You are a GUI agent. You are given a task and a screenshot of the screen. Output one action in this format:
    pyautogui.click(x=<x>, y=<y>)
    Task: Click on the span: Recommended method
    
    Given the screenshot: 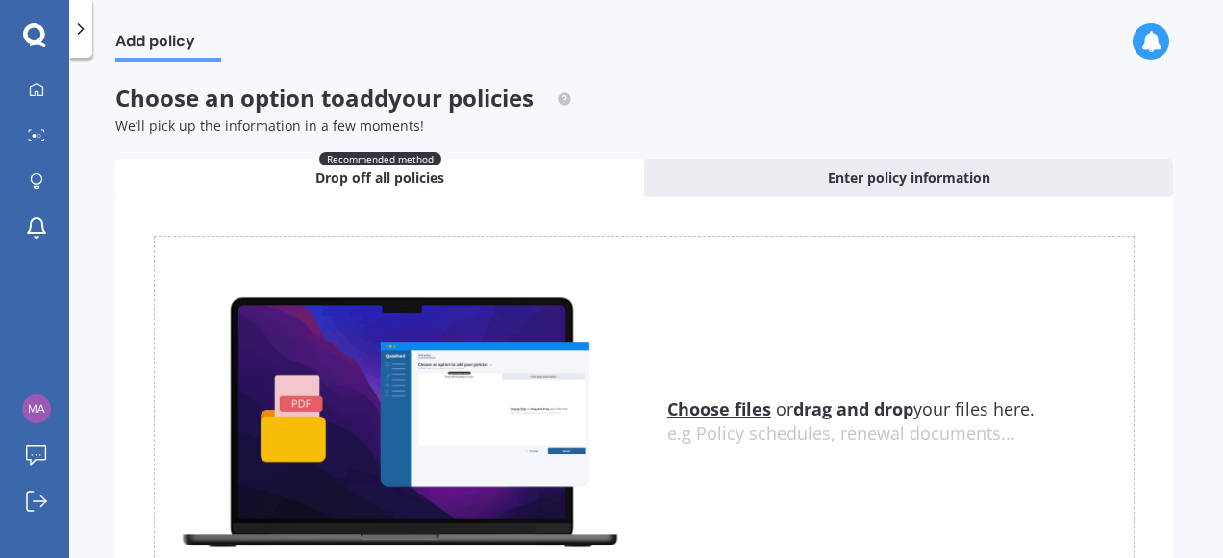 What is the action you would take?
    pyautogui.click(x=380, y=159)
    